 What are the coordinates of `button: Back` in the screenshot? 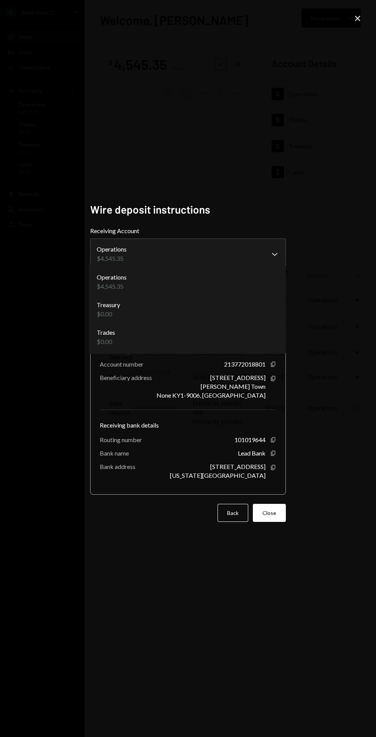 It's located at (233, 512).